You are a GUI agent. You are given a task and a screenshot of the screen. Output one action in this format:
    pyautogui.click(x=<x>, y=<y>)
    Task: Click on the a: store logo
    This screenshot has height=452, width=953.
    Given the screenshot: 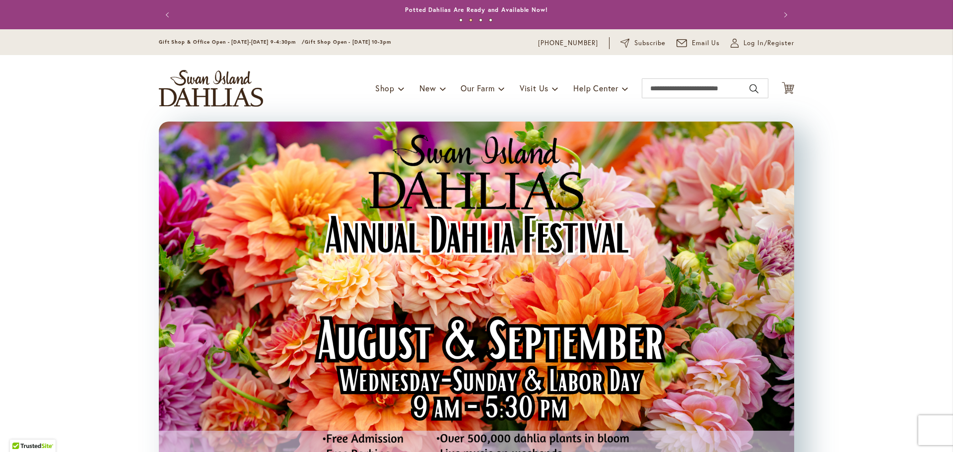 What is the action you would take?
    pyautogui.click(x=211, y=88)
    